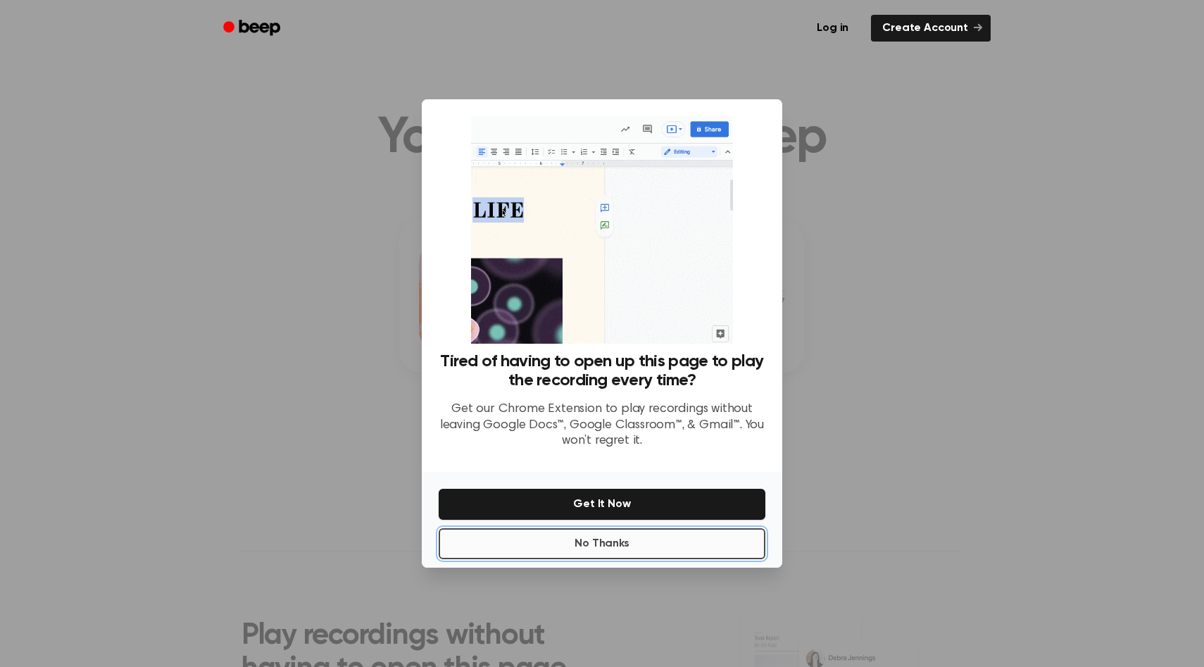 The image size is (1204, 667). Describe the element at coordinates (833, 28) in the screenshot. I see `a: Log in` at that location.